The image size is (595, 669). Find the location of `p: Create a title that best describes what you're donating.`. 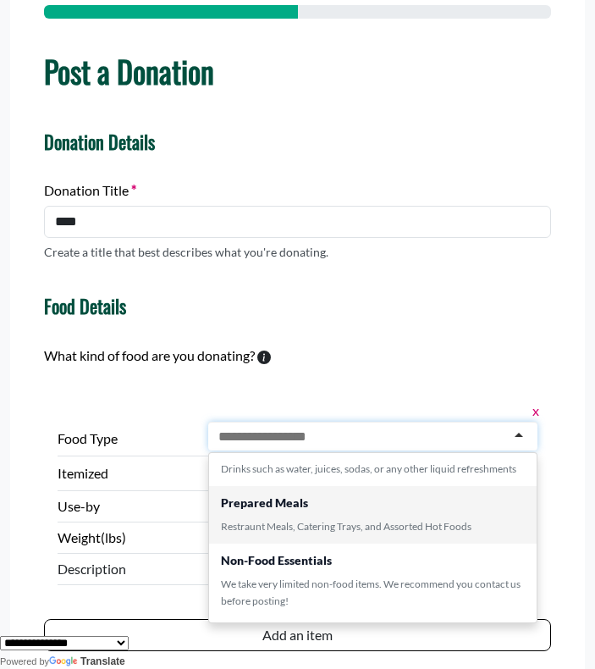

p: Create a title that best describes what you're donating. is located at coordinates (186, 252).